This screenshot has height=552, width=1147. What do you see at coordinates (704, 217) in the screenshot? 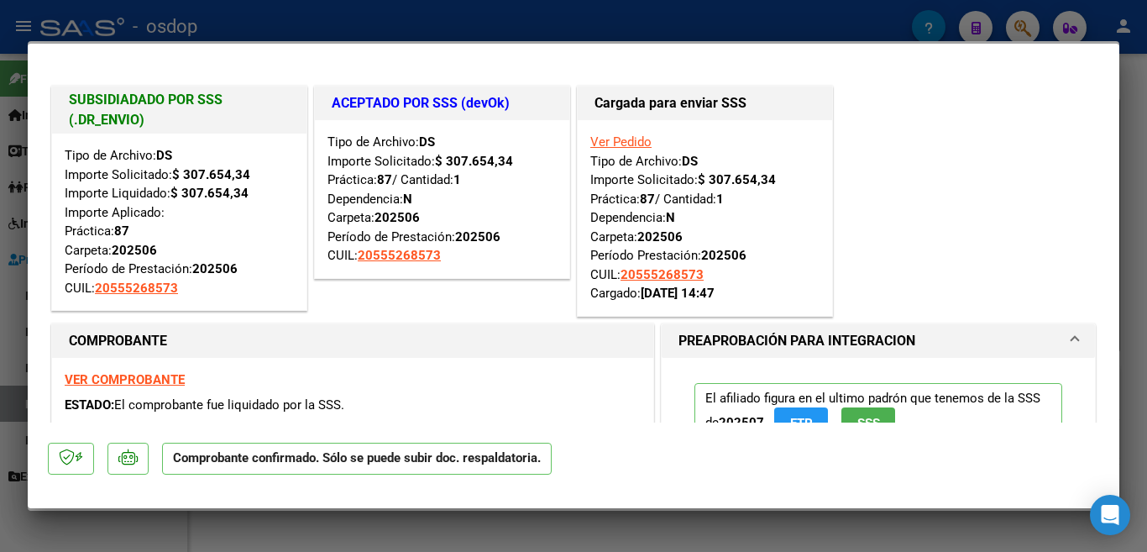
I see `div: Tipo de Archivo: Importe Solicitado: Práctica: / Cantidad: Dependencia: Carpeta: Período Prestaci...` at bounding box center [704, 217].